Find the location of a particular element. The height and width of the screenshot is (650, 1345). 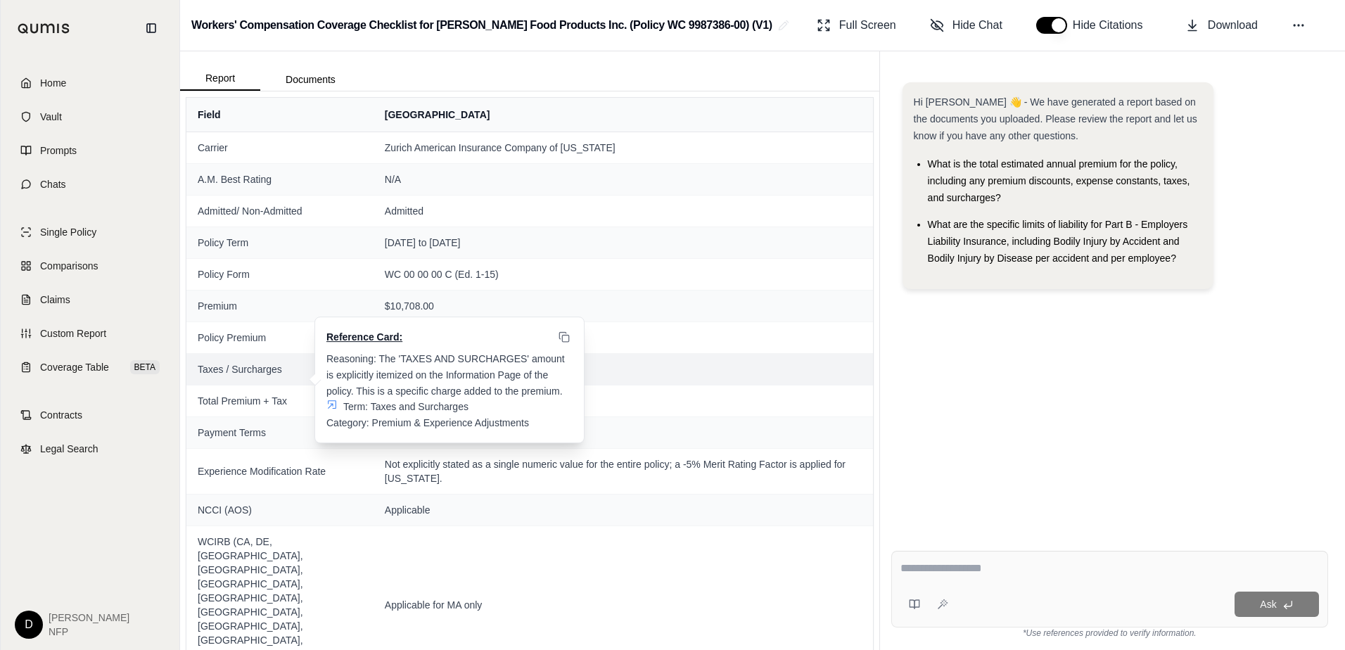

span: Annually is located at coordinates (623, 433).